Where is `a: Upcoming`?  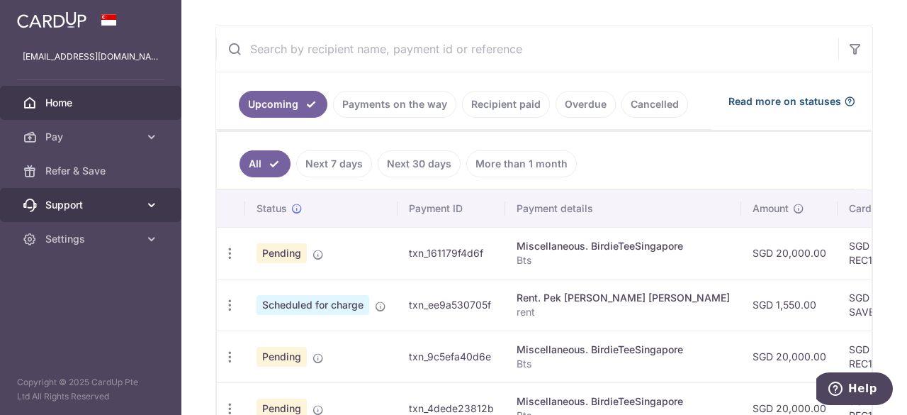 a: Upcoming is located at coordinates (283, 104).